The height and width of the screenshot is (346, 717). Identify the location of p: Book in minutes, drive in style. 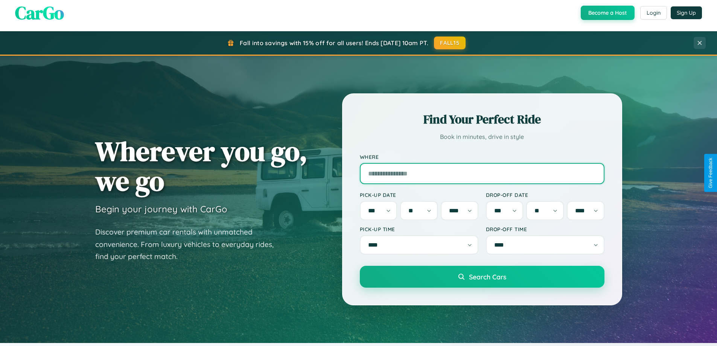
(482, 137).